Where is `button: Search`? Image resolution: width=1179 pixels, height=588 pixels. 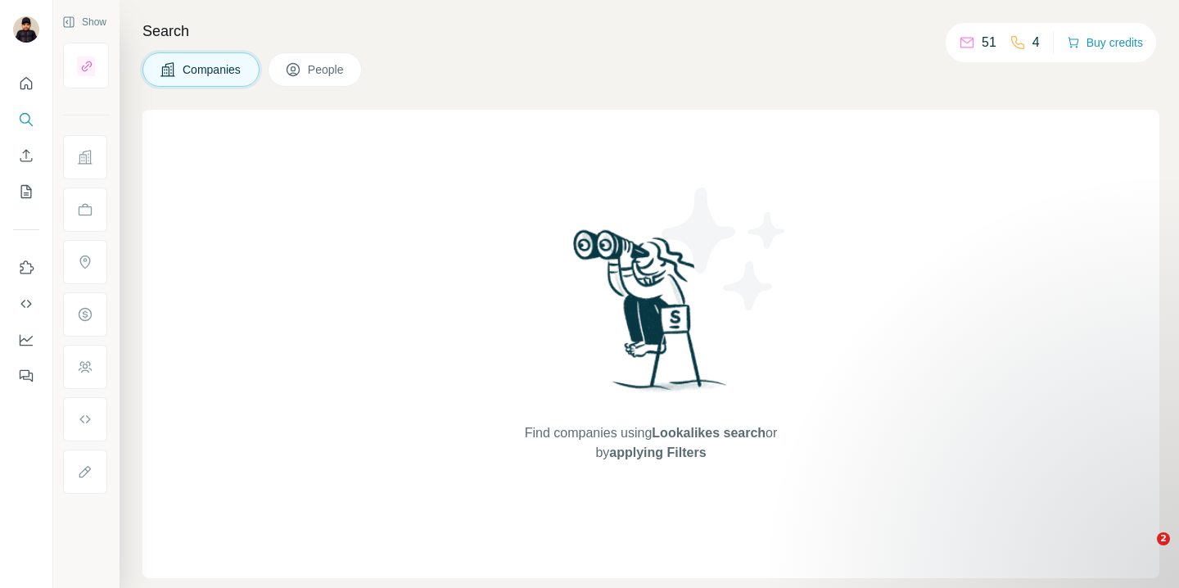
button: Search is located at coordinates (26, 120).